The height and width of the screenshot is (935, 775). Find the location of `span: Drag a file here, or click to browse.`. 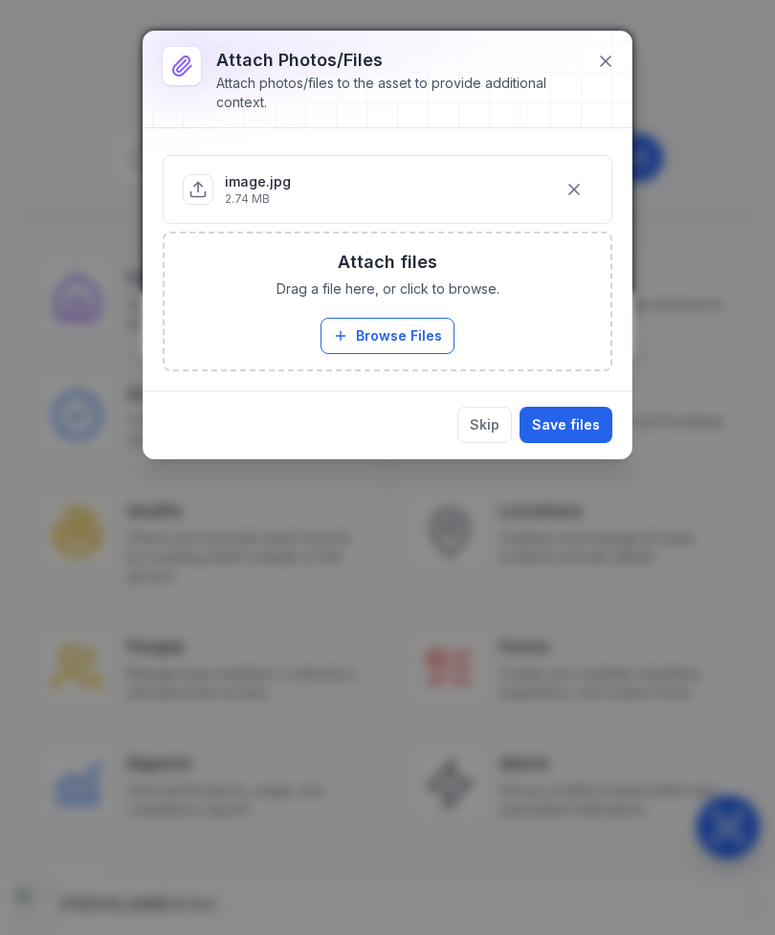

span: Drag a file here, or click to browse. is located at coordinates (388, 289).